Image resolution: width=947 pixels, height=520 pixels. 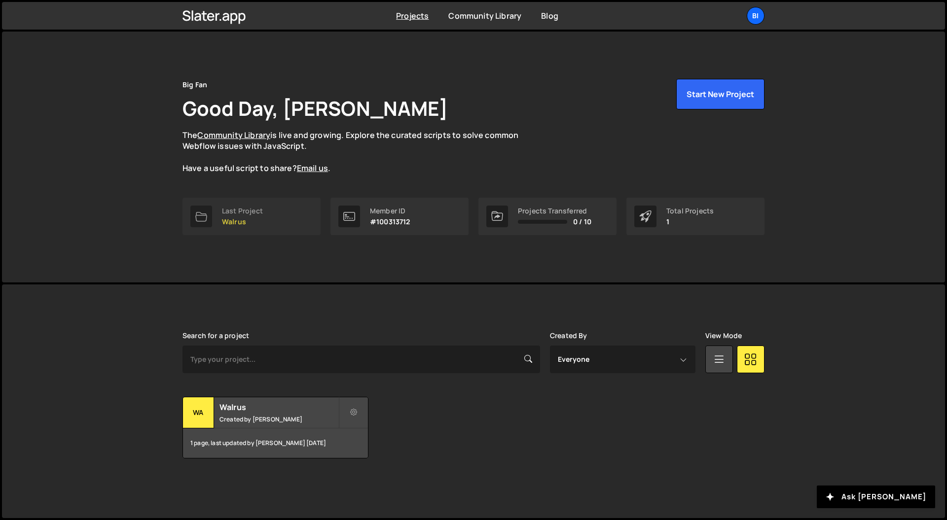 I want to click on div: Member ID, so click(x=390, y=211).